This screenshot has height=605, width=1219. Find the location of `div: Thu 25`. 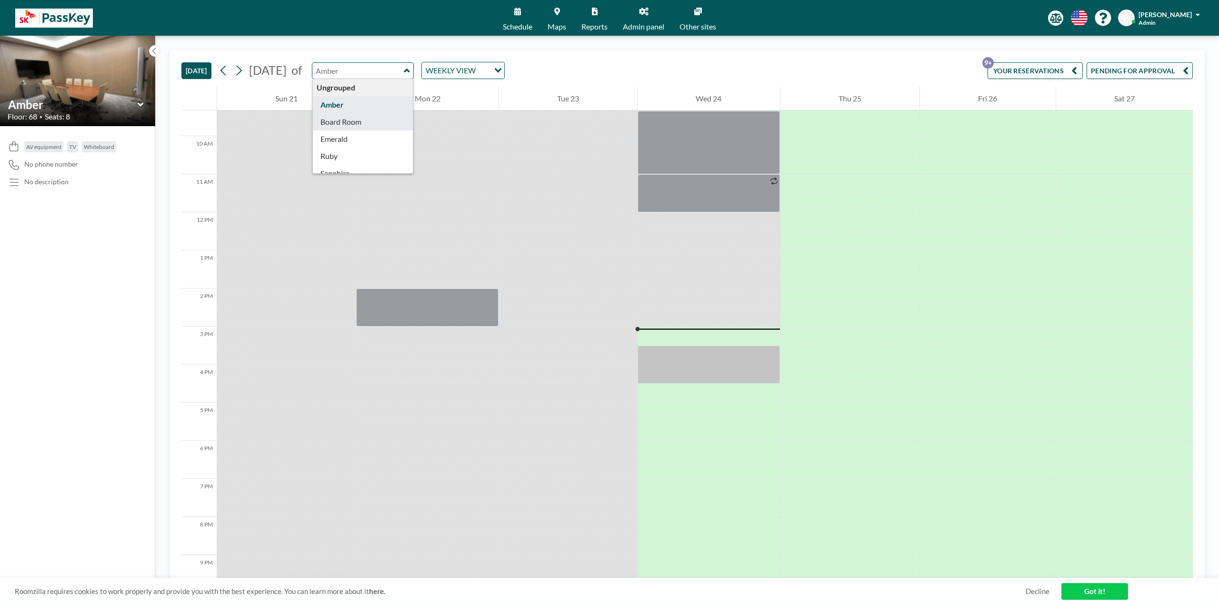

div: Thu 25 is located at coordinates (850, 99).